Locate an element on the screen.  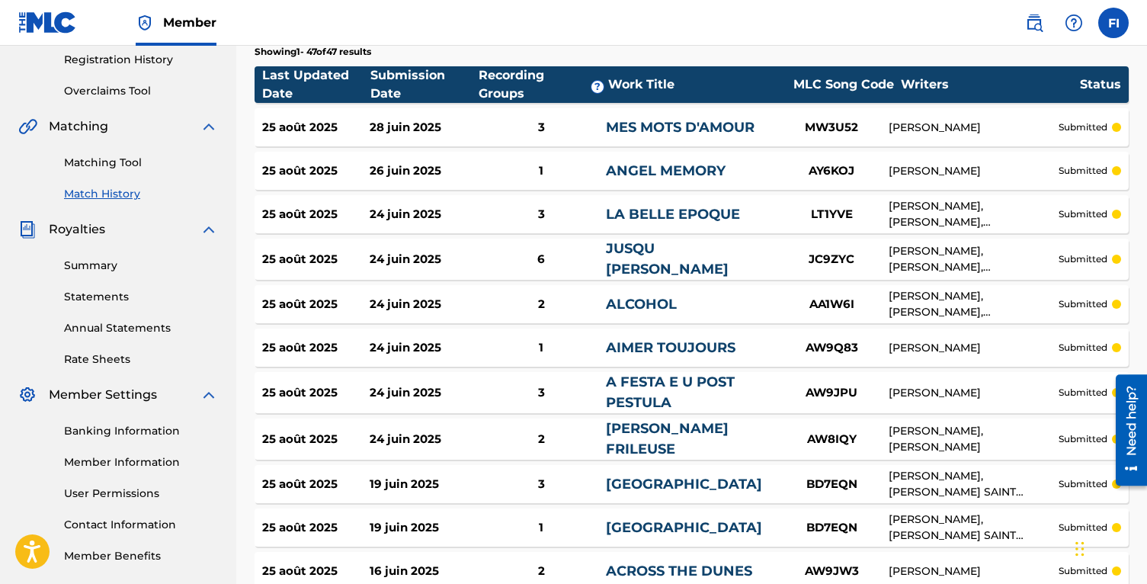
a: ACROSS THE DUNES is located at coordinates (679, 571).